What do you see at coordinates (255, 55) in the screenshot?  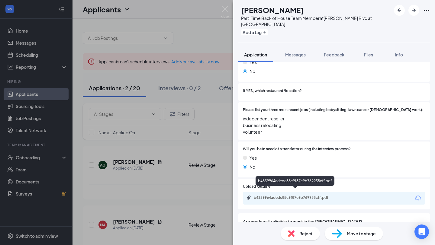 I see `span: Application` at bounding box center [255, 55].